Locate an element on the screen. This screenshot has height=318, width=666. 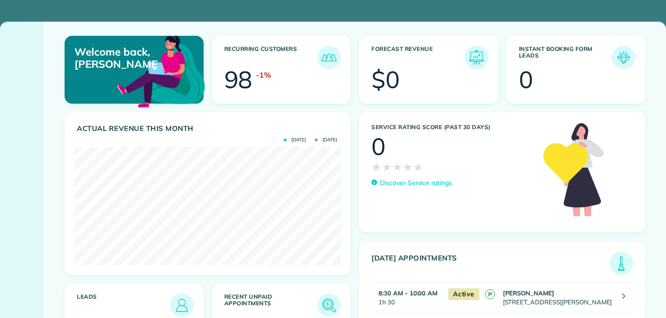
img: icon_todays_appointments-901f7ab196bb0bea1936b74009e4eb5ffbc2d2711fa7634e0d609ed5ef32b18b.png is located at coordinates (621, 263).